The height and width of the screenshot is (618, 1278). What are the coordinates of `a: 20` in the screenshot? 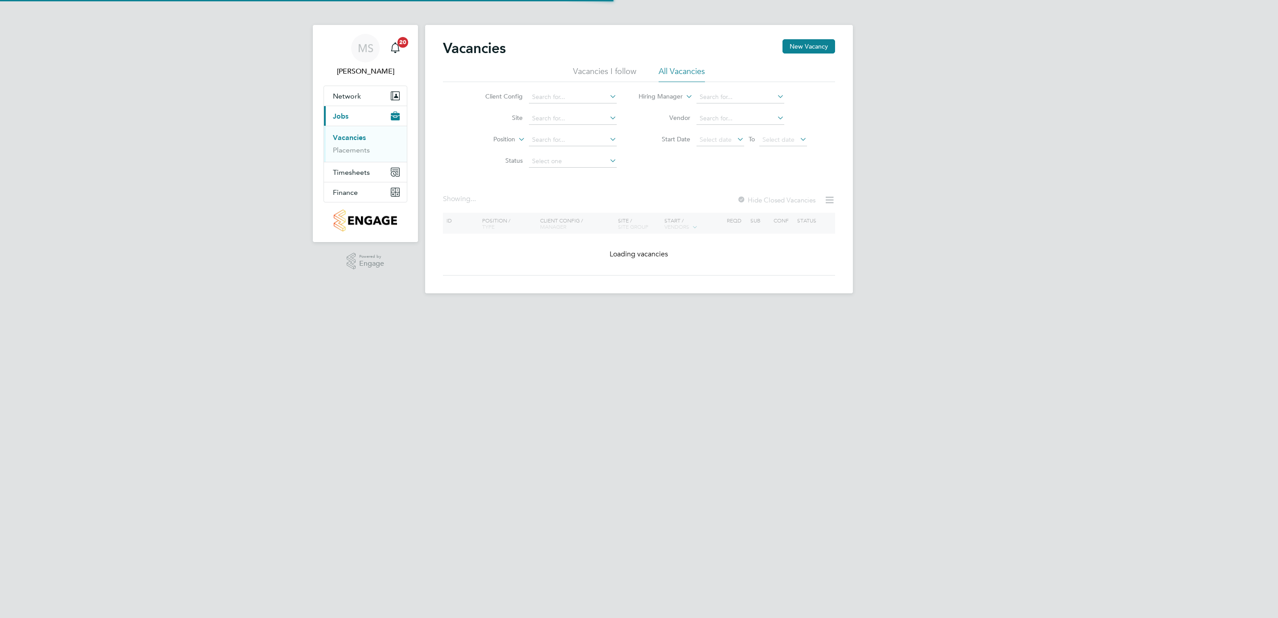 It's located at (395, 48).